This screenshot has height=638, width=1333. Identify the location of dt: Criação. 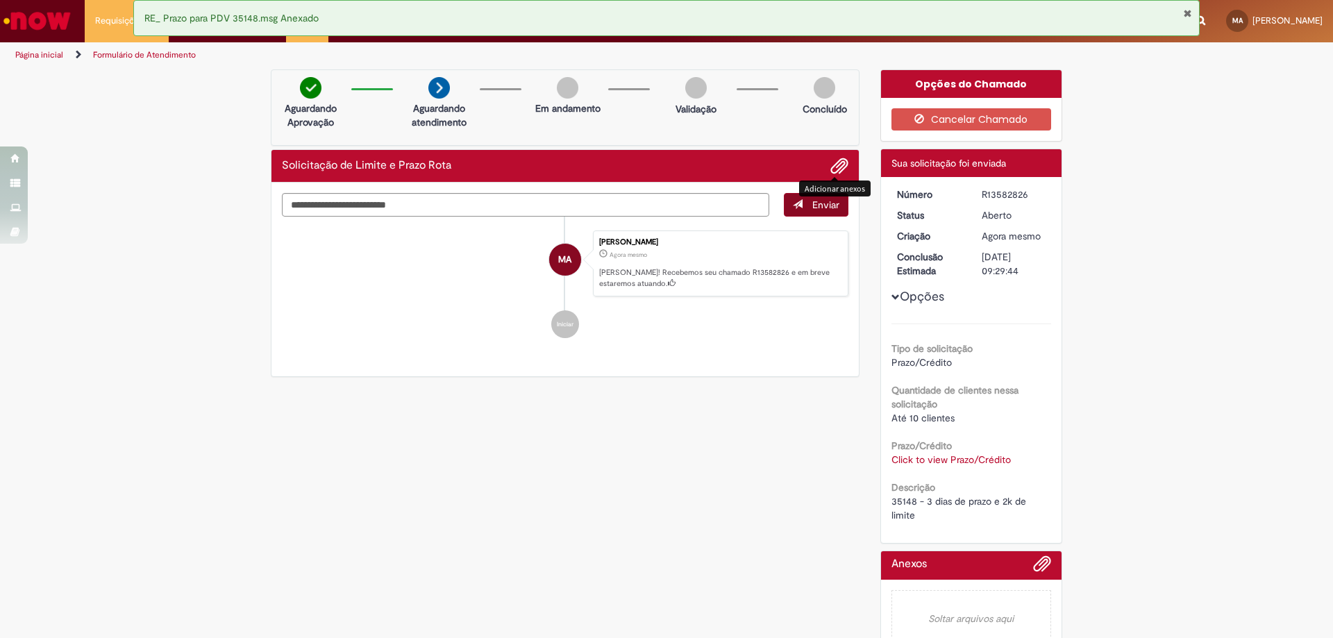
(929, 236).